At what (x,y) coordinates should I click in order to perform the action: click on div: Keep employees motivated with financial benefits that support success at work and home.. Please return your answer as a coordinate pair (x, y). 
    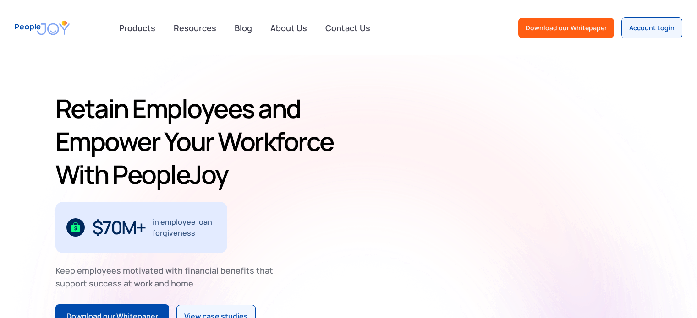
    Looking at the image, I should click on (168, 277).